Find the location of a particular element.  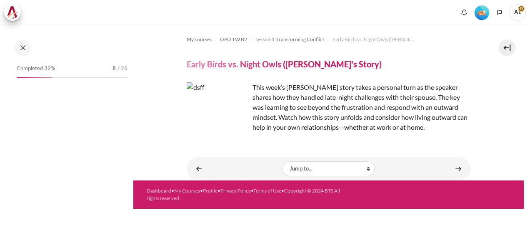

a: Privacy Policy is located at coordinates (235, 191).